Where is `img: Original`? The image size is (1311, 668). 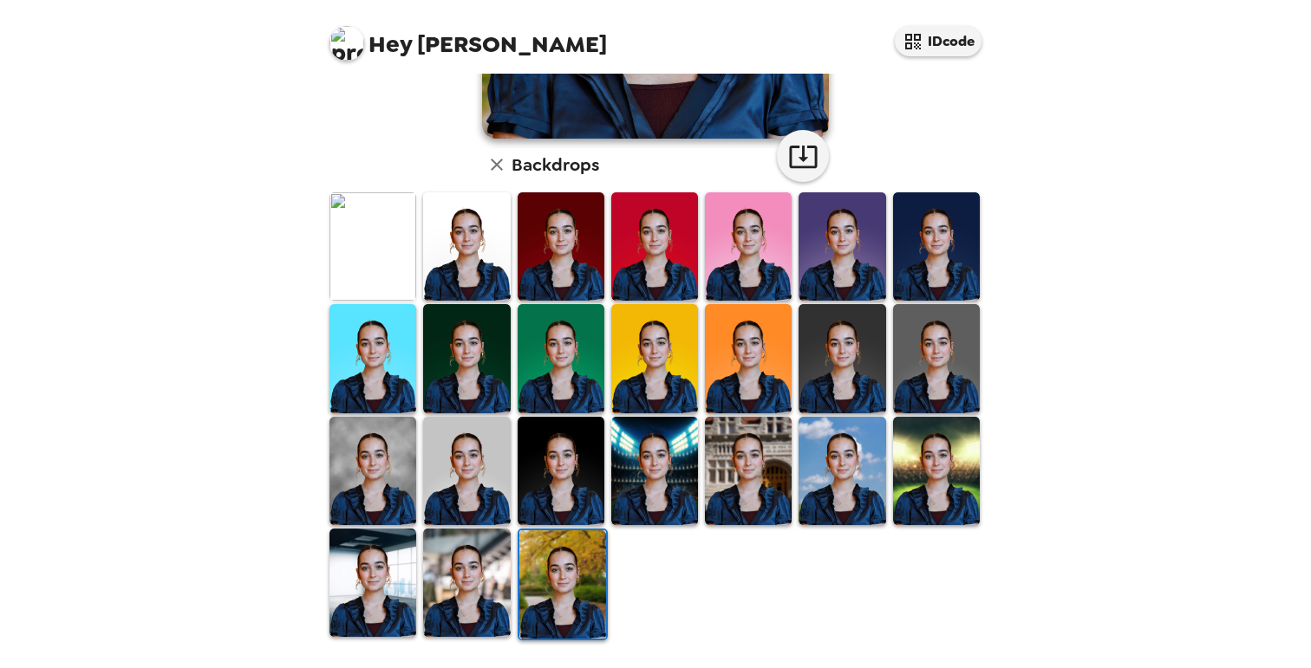 img: Original is located at coordinates (373, 246).